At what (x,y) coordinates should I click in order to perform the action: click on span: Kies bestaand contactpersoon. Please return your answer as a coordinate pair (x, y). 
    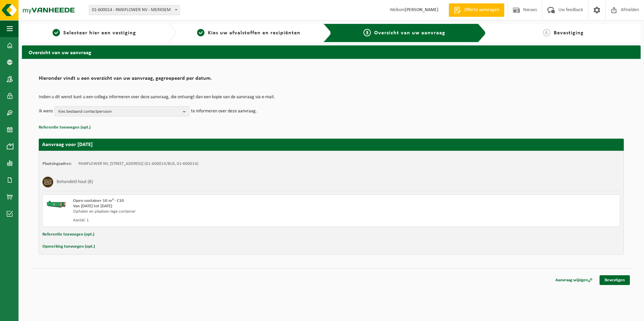
    Looking at the image, I should click on (119, 112).